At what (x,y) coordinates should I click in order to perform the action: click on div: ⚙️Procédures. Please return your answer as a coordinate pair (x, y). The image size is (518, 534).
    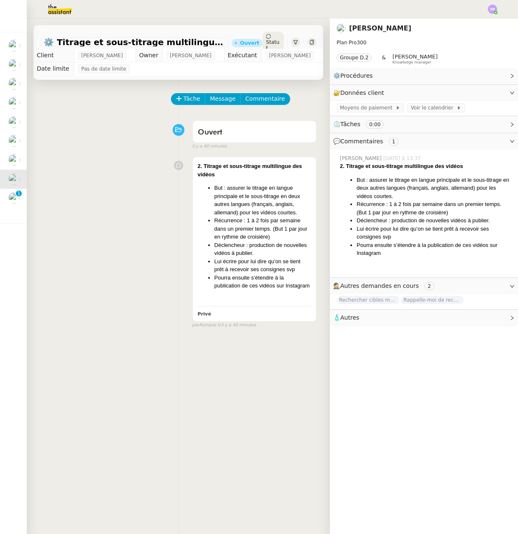
    Looking at the image, I should click on (424, 76).